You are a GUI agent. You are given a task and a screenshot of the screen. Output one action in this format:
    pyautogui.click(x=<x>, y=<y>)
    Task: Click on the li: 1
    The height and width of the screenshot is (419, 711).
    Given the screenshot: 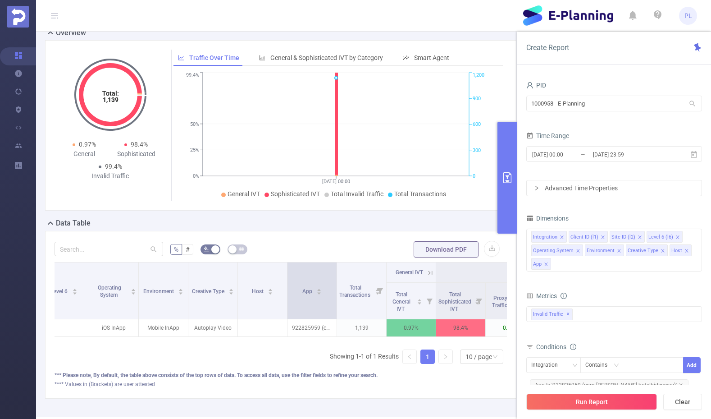 What is the action you would take?
    pyautogui.click(x=428, y=356)
    